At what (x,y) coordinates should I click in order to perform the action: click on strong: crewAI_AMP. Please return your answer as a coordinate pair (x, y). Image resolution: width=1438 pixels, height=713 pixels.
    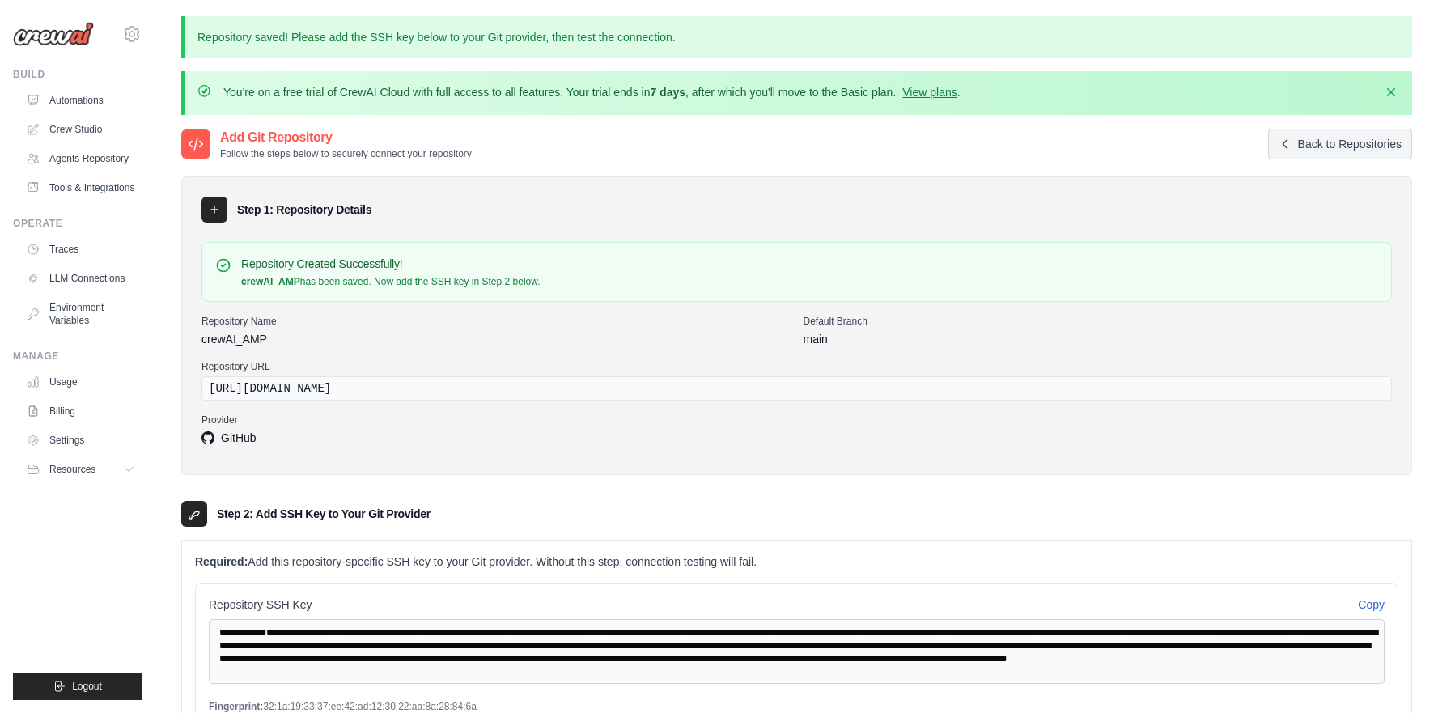
    Looking at the image, I should click on (270, 282).